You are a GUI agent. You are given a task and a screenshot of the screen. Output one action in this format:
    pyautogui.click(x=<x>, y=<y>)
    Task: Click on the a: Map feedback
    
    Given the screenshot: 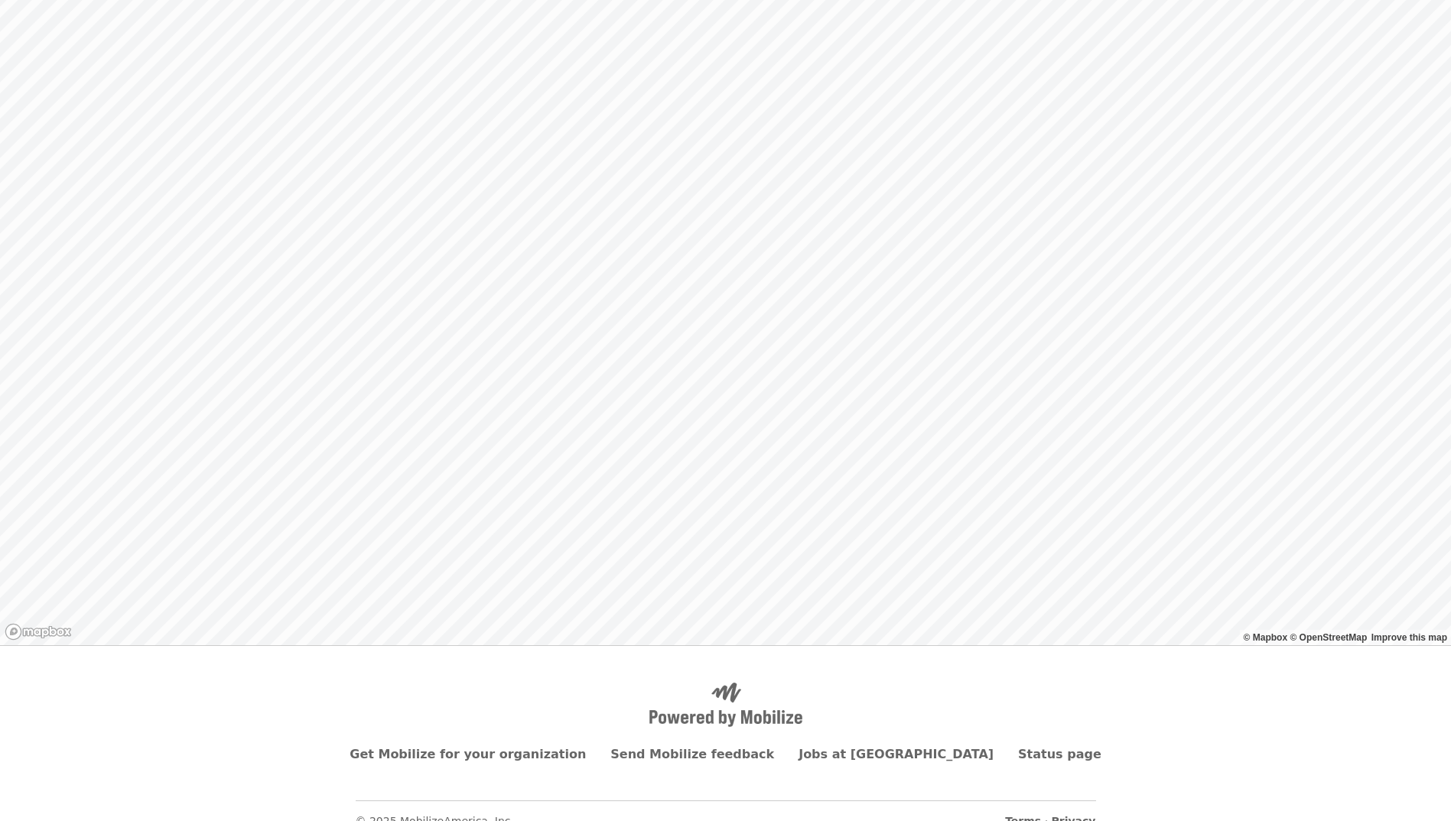 What is the action you would take?
    pyautogui.click(x=1409, y=638)
    